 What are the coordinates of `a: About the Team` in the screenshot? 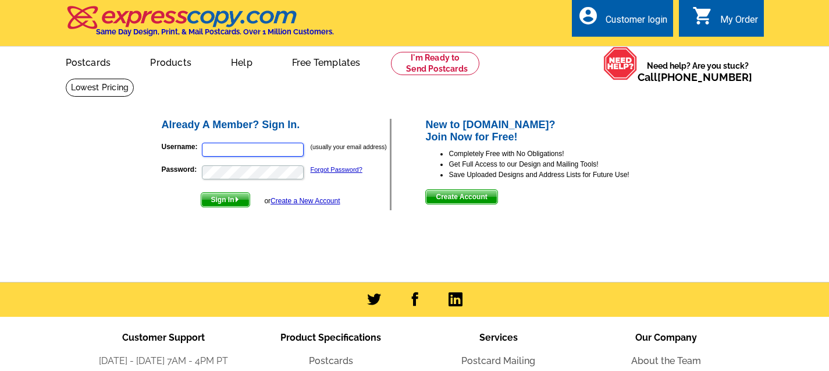 It's located at (666, 360).